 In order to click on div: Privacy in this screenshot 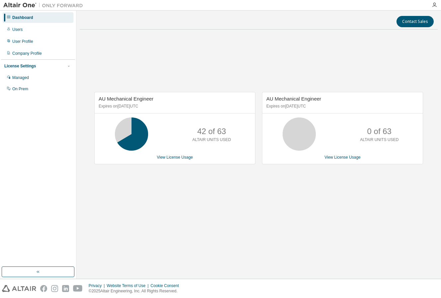, I will do `click(98, 286)`.